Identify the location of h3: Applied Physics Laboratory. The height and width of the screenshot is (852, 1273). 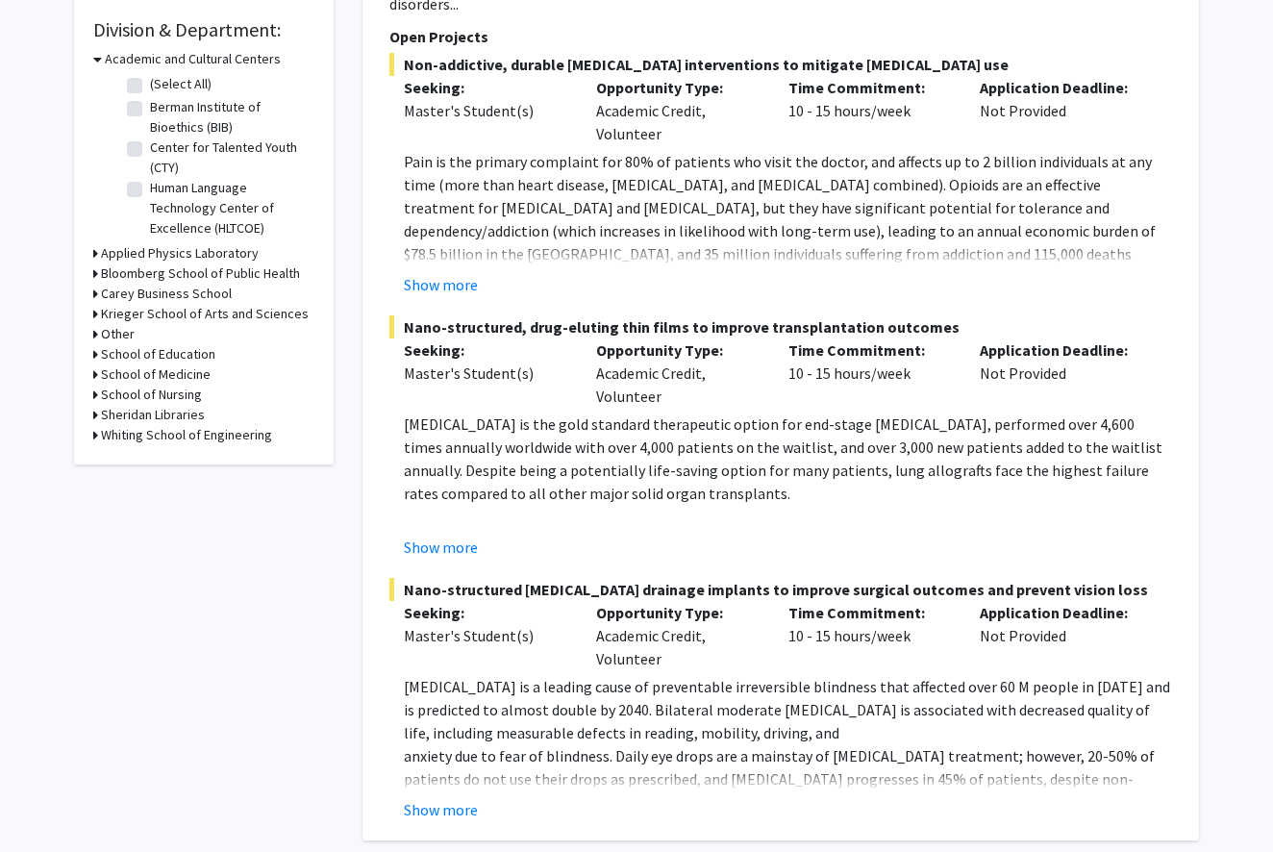
(180, 253).